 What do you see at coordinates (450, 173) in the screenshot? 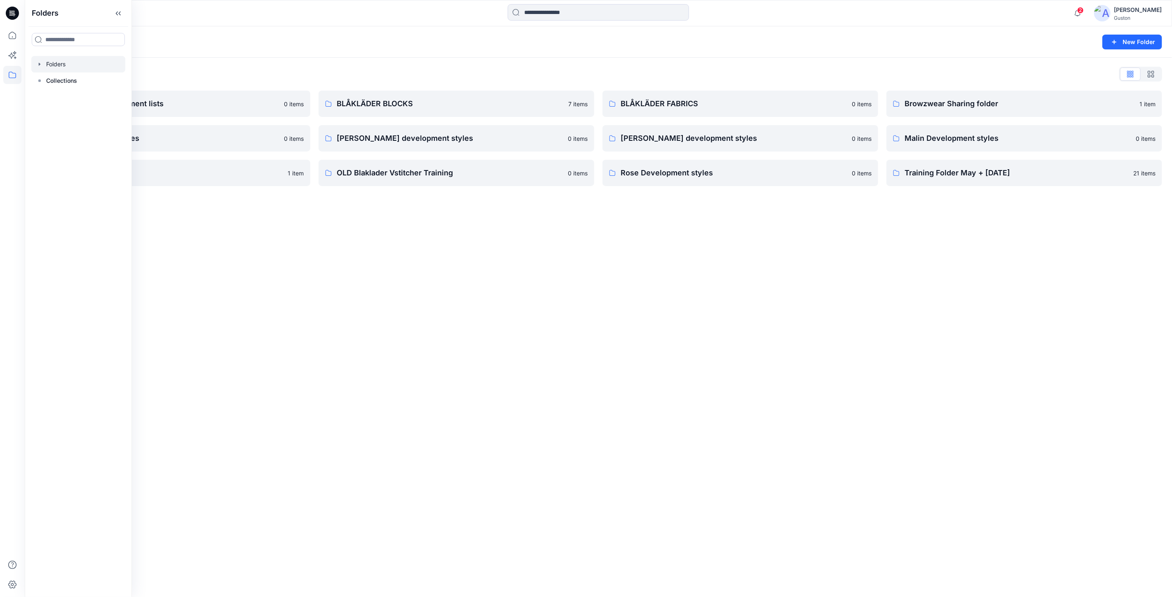
I see `p: OLD Blaklader Vstitcher Training` at bounding box center [450, 173].